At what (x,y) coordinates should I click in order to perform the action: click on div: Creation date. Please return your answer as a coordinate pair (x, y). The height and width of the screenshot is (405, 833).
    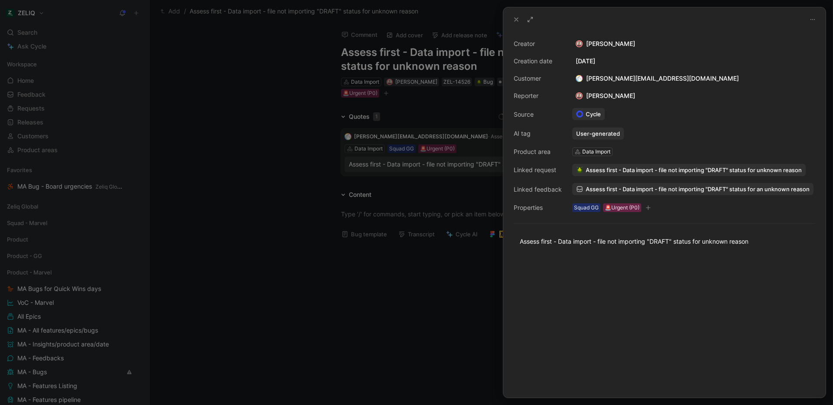
    Looking at the image, I should click on (537, 61).